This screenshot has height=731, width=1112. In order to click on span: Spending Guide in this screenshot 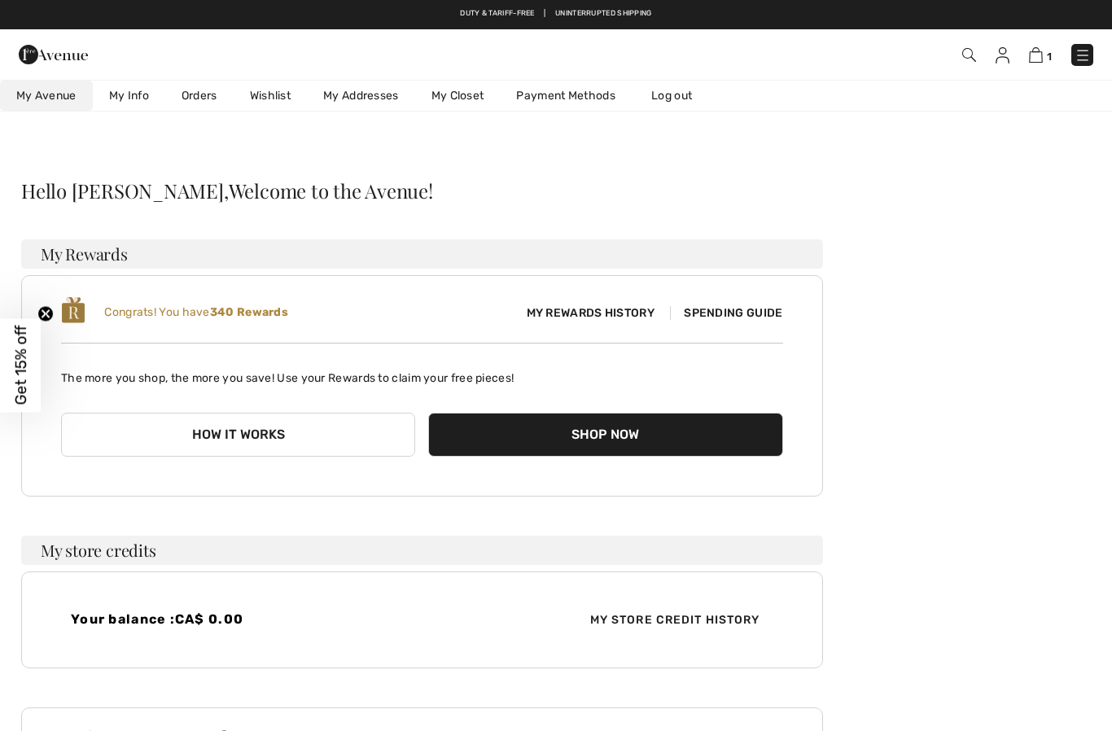, I will do `click(726, 313)`.